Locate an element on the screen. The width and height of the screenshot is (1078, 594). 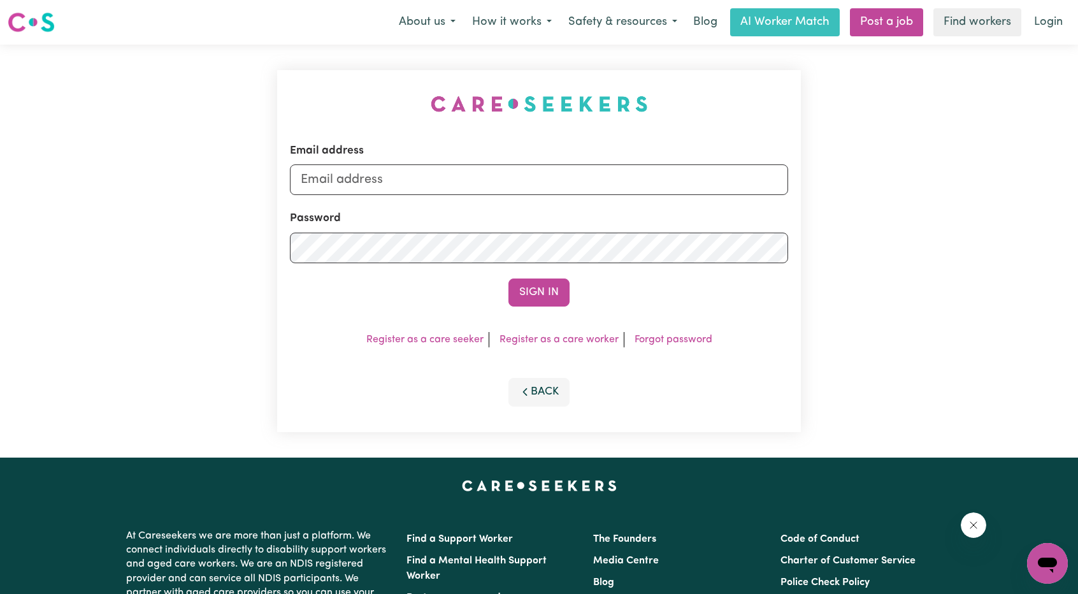
a: Login is located at coordinates (1048, 22).